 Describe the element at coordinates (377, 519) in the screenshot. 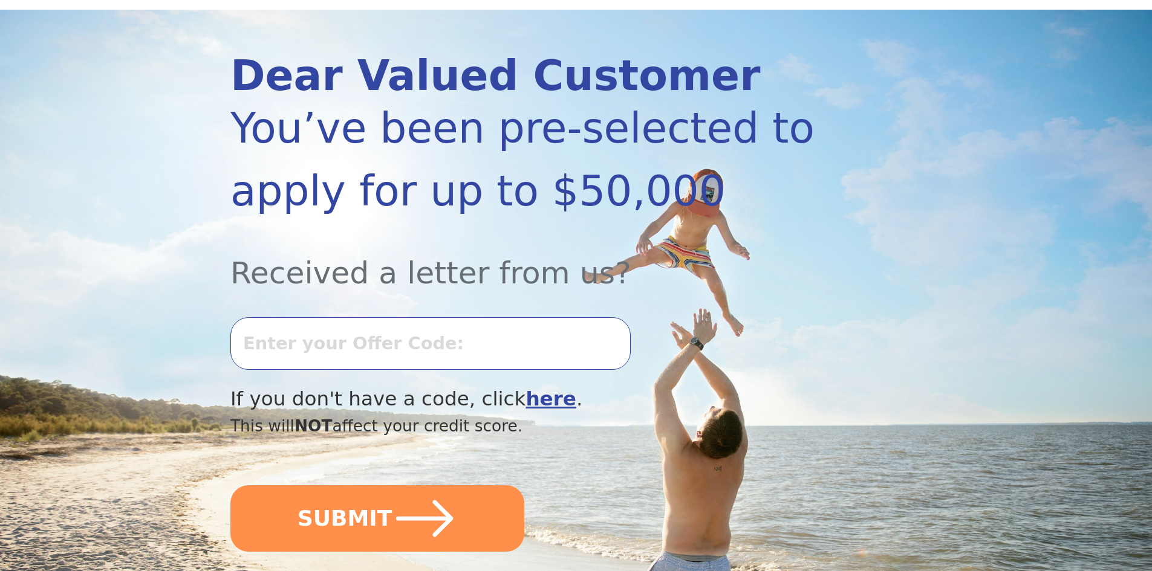

I see `button: SUBMIT` at that location.